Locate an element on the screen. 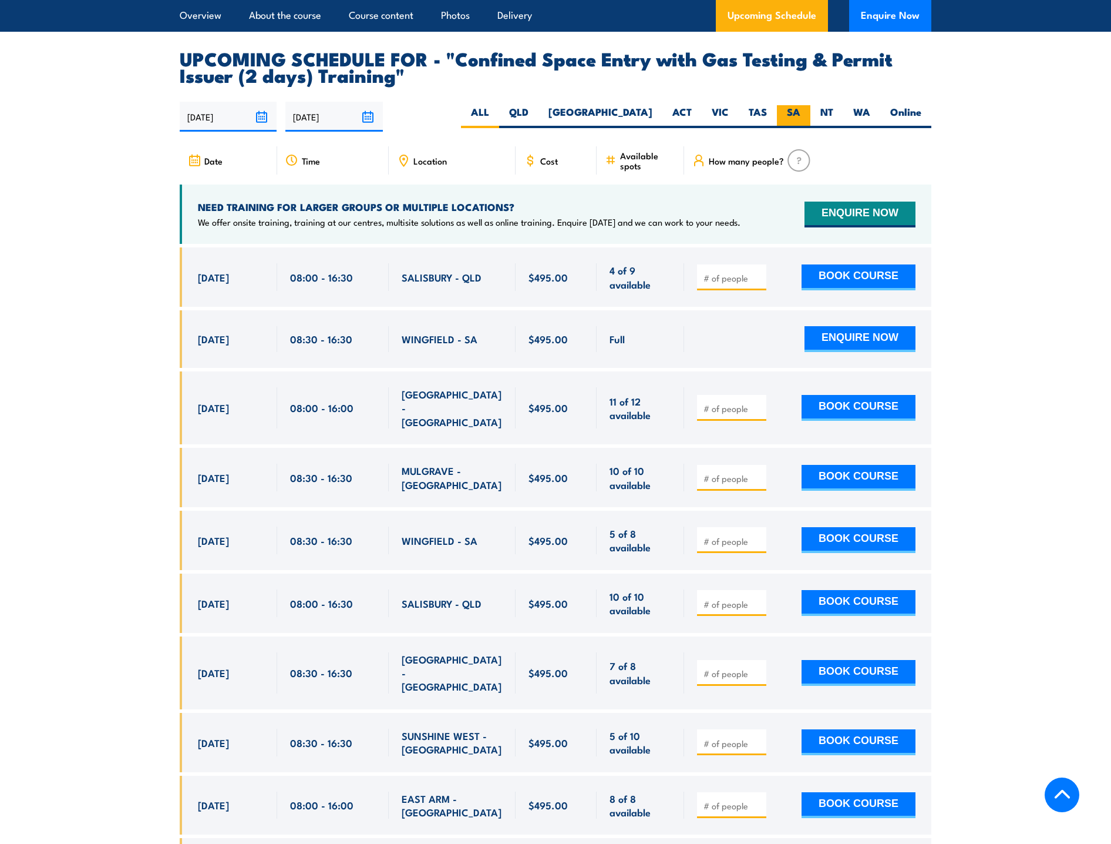 This screenshot has height=844, width=1111. span: Time is located at coordinates (311, 160).